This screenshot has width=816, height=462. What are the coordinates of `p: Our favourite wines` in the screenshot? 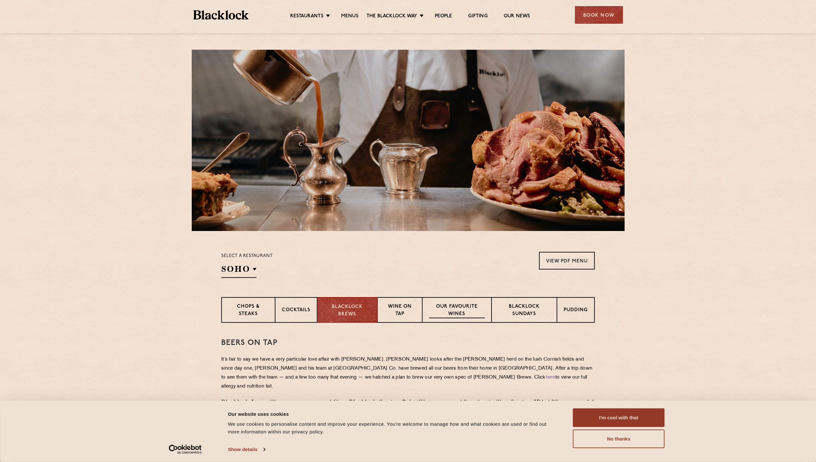 It's located at (457, 310).